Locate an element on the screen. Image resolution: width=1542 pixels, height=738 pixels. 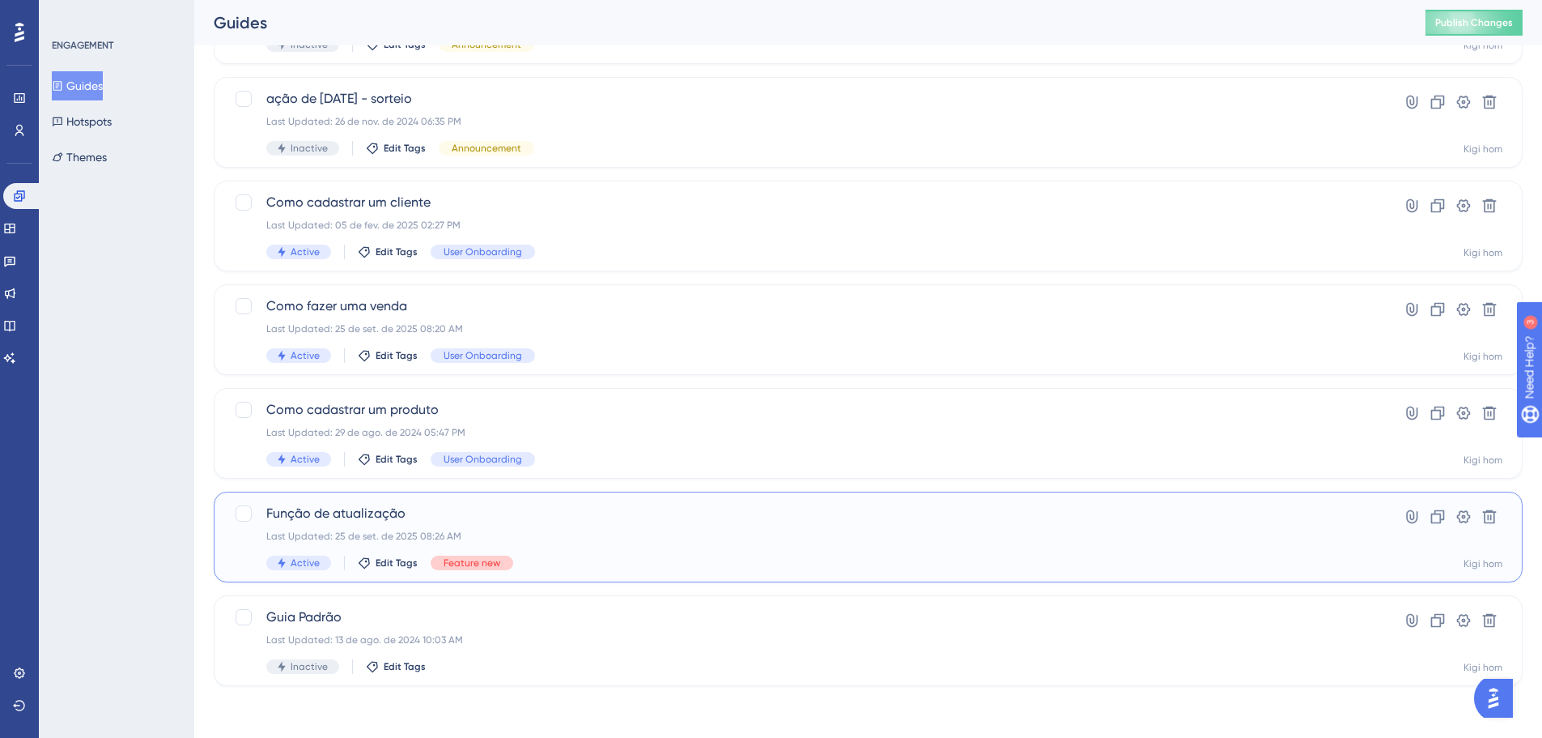
div: Last Updated: 13 de ago. de 2024 10:03 AM is located at coordinates (803, 640).